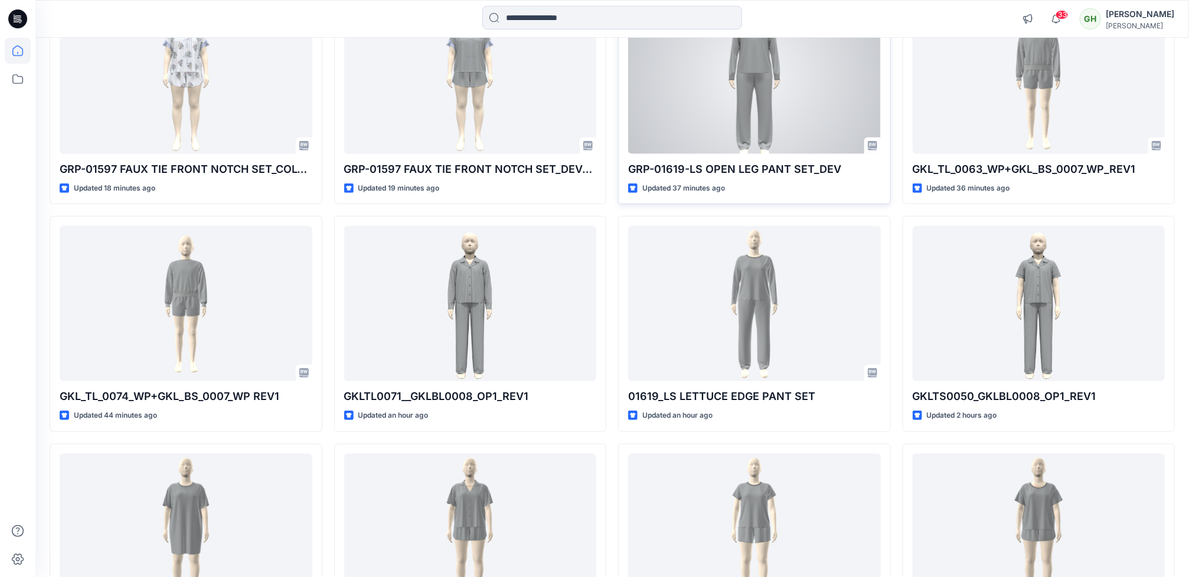  What do you see at coordinates (1039, 303) in the screenshot?
I see `a: GKLTS0050_GKLBL0008_OP1_REV1` at bounding box center [1039, 303].